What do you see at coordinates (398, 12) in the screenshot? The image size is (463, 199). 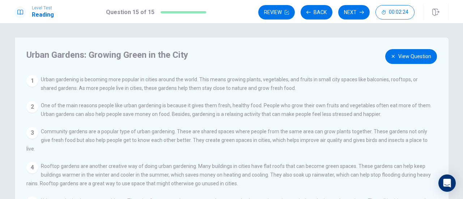 I see `span: 00:02:24` at bounding box center [398, 12].